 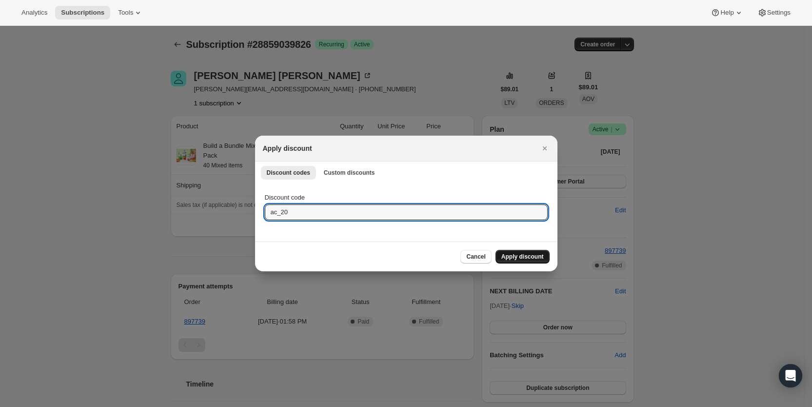 What do you see at coordinates (545, 148) in the screenshot?
I see `button: Close` at bounding box center [545, 148].